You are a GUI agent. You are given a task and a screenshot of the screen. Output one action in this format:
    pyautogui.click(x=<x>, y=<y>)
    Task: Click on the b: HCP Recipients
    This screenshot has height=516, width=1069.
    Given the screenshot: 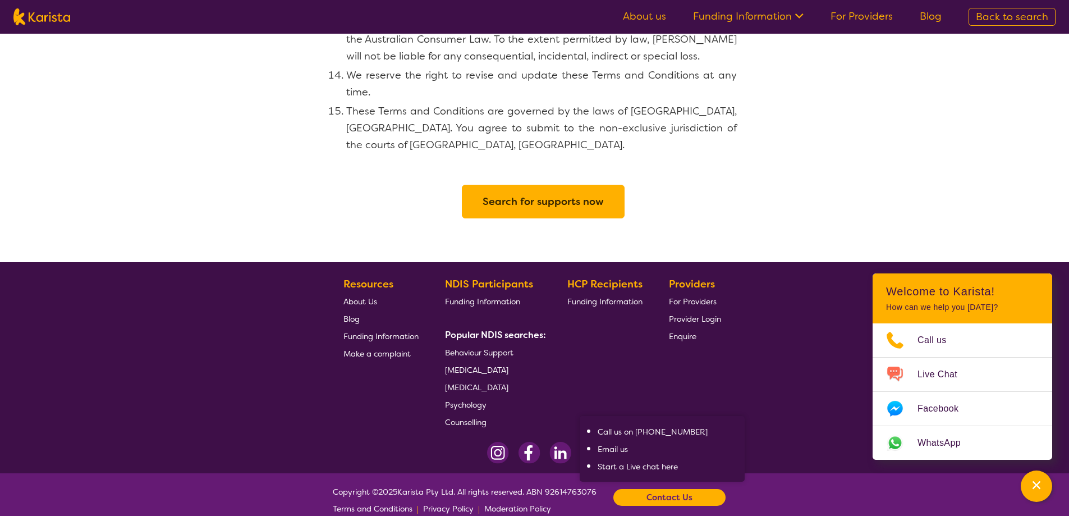 What is the action you would take?
    pyautogui.click(x=605, y=284)
    